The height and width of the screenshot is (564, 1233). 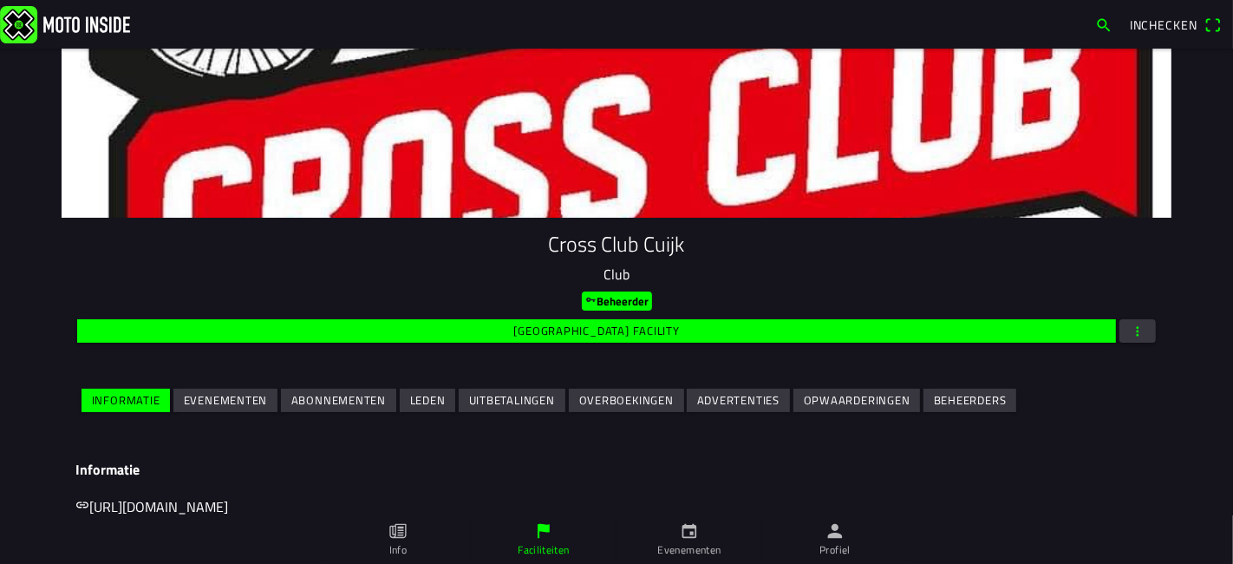 What do you see at coordinates (225, 400) in the screenshot?
I see `ion-button: Evenementen` at bounding box center [225, 400].